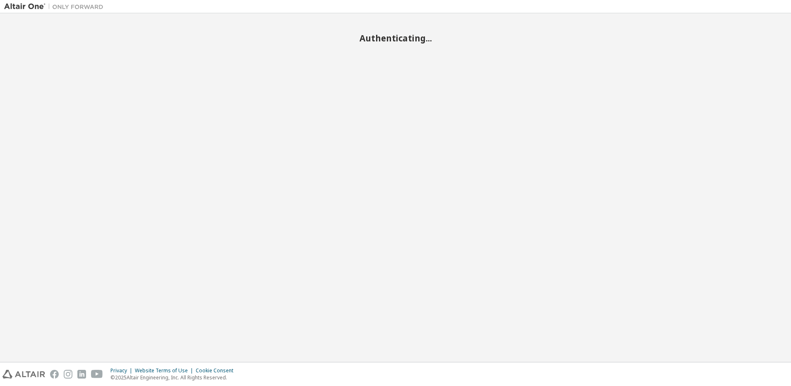 The height and width of the screenshot is (386, 791). Describe the element at coordinates (56, 7) in the screenshot. I see `img: Altair One` at that location.